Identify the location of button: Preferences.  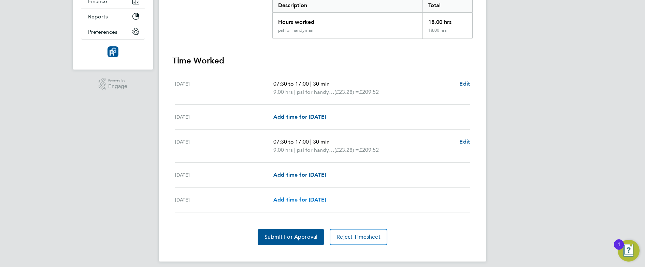
(113, 32).